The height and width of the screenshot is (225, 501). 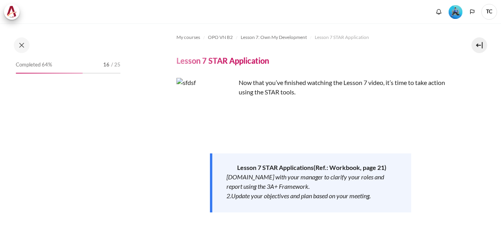 What do you see at coordinates (188, 37) in the screenshot?
I see `a: My courses` at bounding box center [188, 37].